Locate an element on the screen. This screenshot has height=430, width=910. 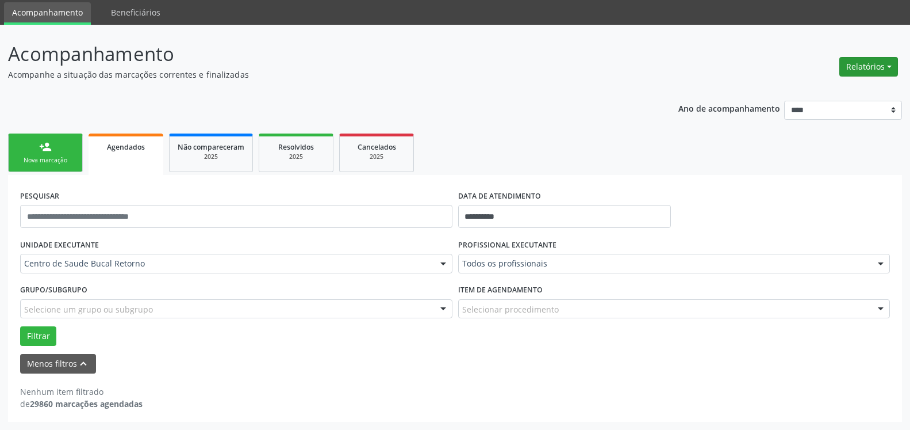
span: Selecione um grupo ou subgrupo is located at coordinates (89, 309).